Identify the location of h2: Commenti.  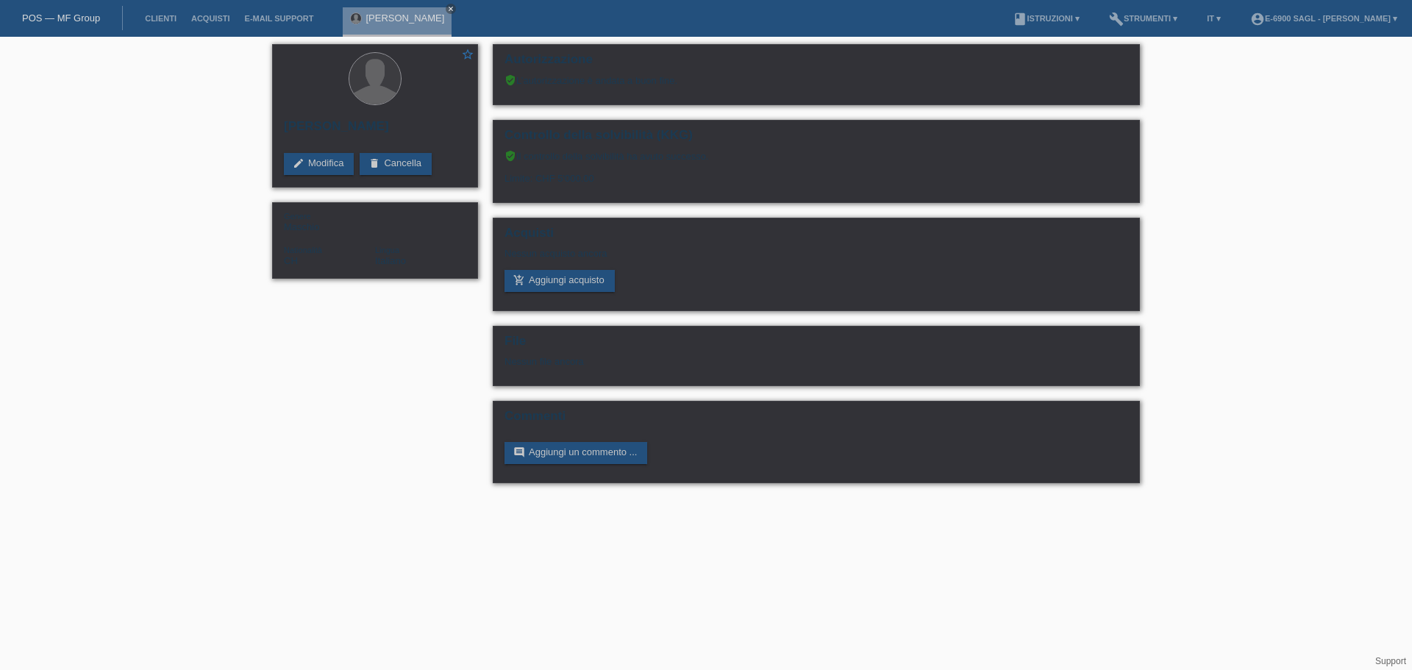
(816, 420).